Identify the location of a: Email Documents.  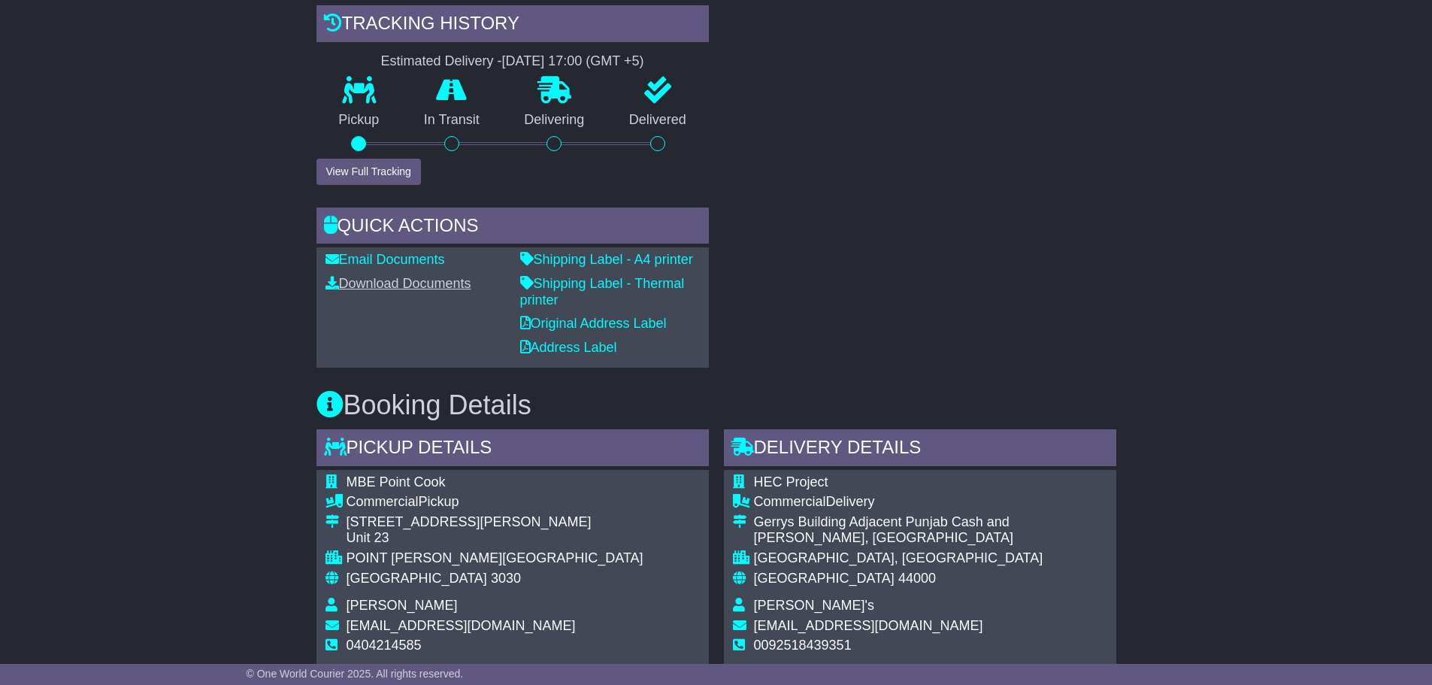
(385, 259).